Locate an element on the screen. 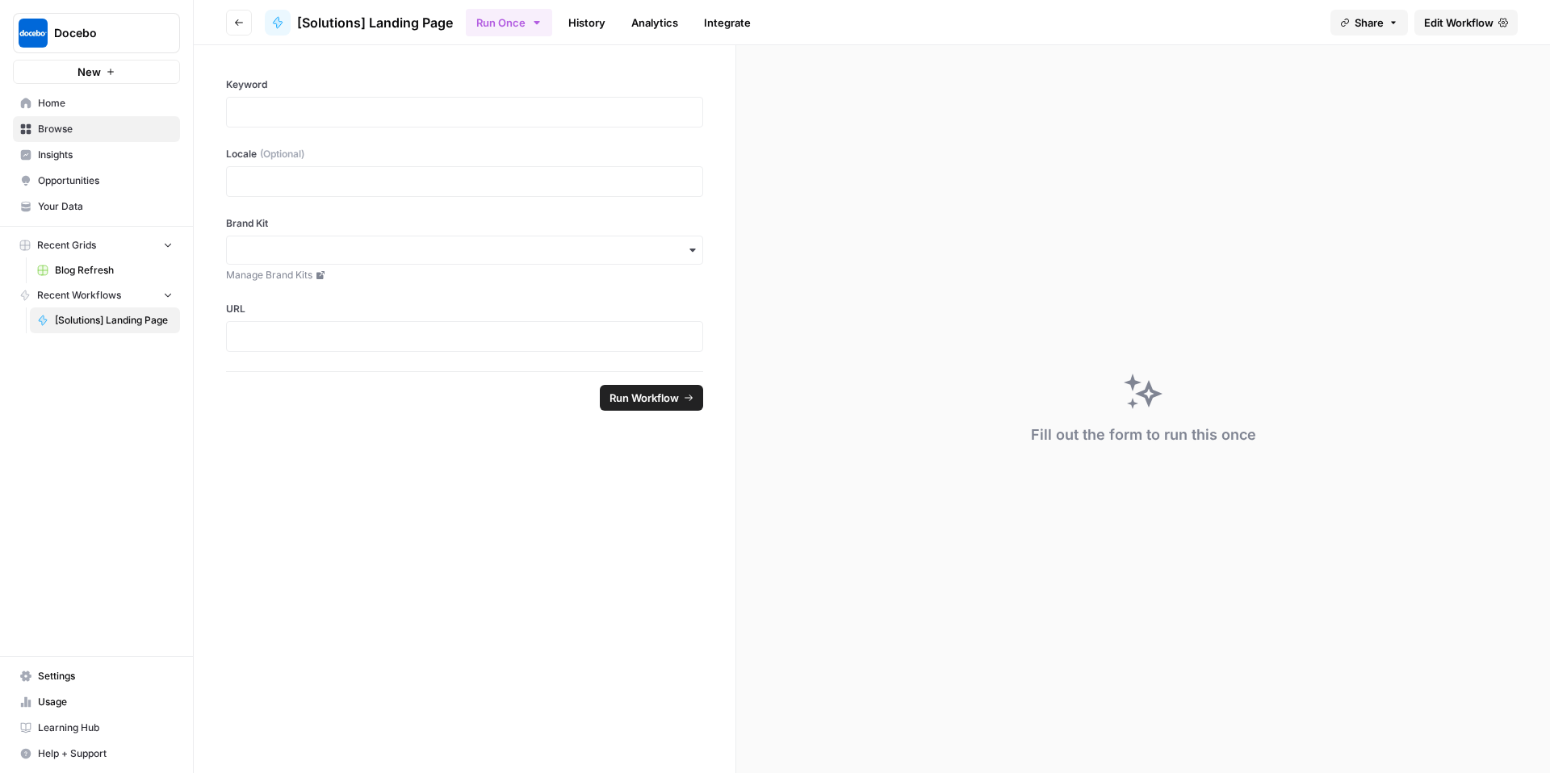 The width and height of the screenshot is (1550, 773). span: New is located at coordinates (89, 72).